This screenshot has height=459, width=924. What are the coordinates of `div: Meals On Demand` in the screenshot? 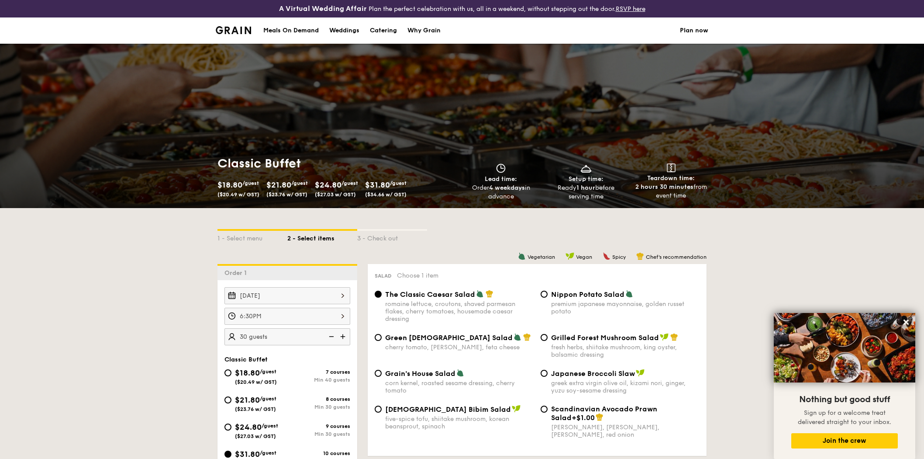 It's located at (291, 31).